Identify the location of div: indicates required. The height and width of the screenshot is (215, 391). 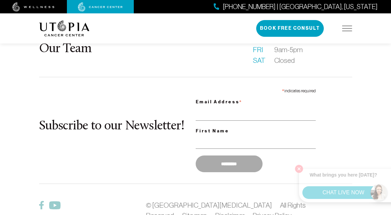
(256, 90).